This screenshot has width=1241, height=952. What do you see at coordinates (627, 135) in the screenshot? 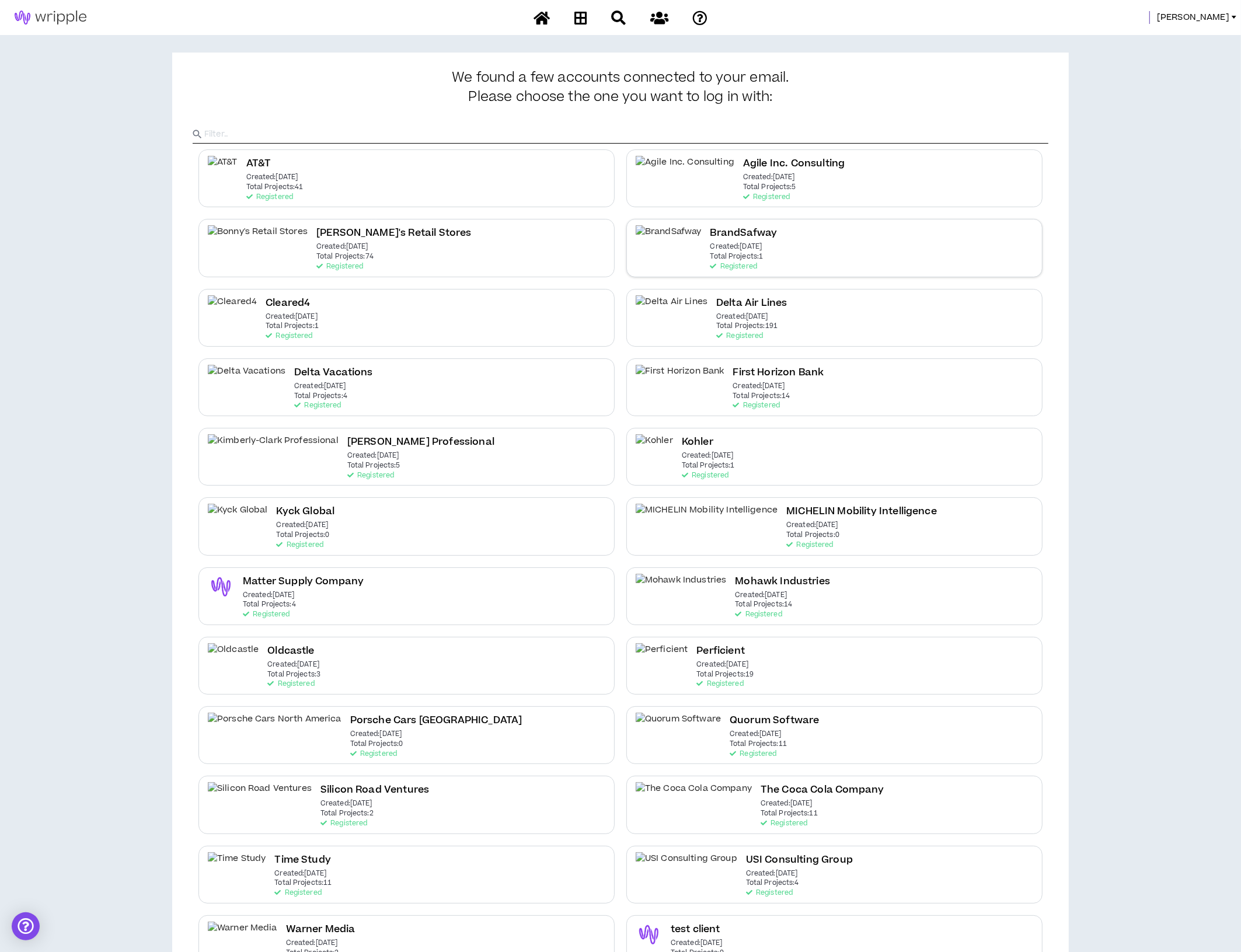
I see `input: Filter..` at bounding box center [627, 135].